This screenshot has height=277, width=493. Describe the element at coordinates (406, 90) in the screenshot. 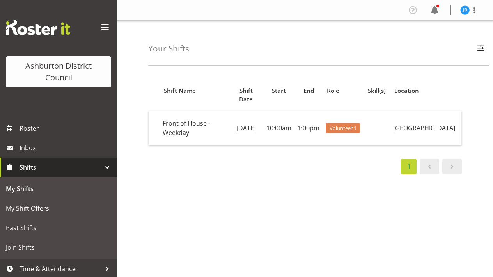

I see `span: Location` at that location.